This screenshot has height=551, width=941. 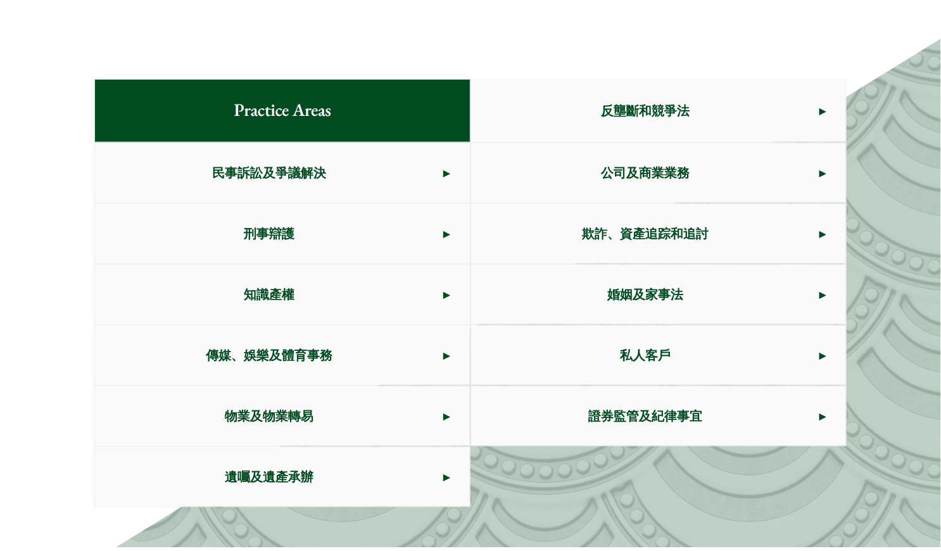 What do you see at coordinates (645, 355) in the screenshot?
I see `span: 私人客戶` at bounding box center [645, 355].